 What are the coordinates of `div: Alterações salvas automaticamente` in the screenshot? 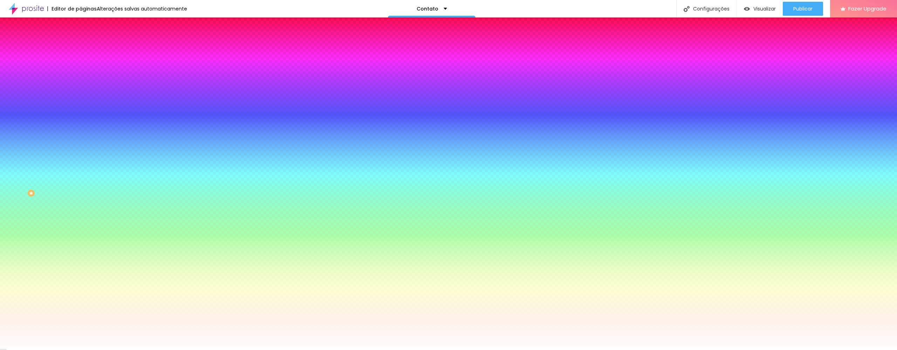 It's located at (142, 9).